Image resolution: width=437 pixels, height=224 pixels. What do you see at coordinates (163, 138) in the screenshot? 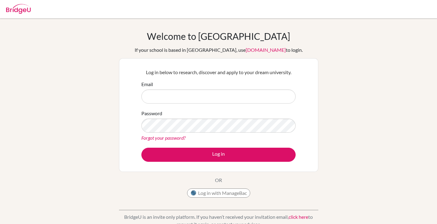
I see `a: Forgot your password?` at bounding box center [163, 138].